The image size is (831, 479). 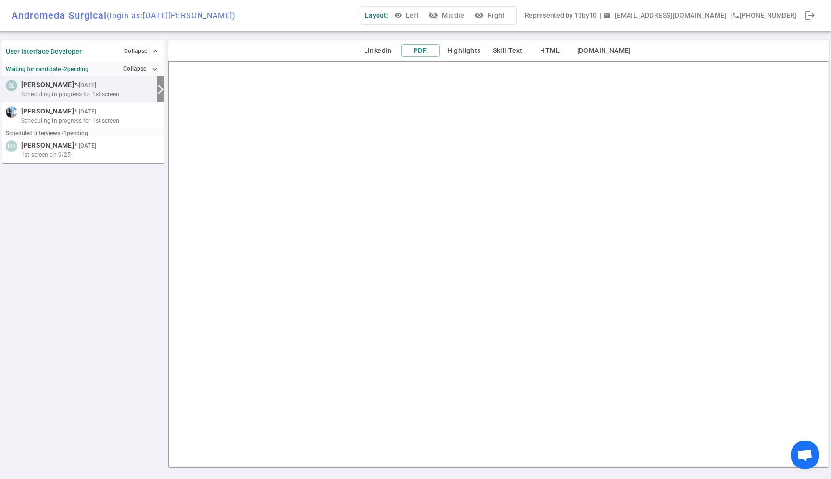 I want to click on button: HTML, so click(x=550, y=50).